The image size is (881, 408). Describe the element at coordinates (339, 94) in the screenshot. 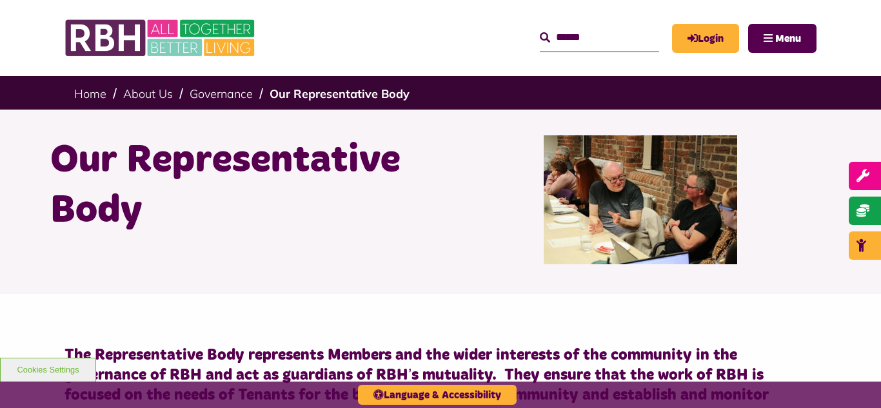

I see `a: Our Representative Body` at that location.